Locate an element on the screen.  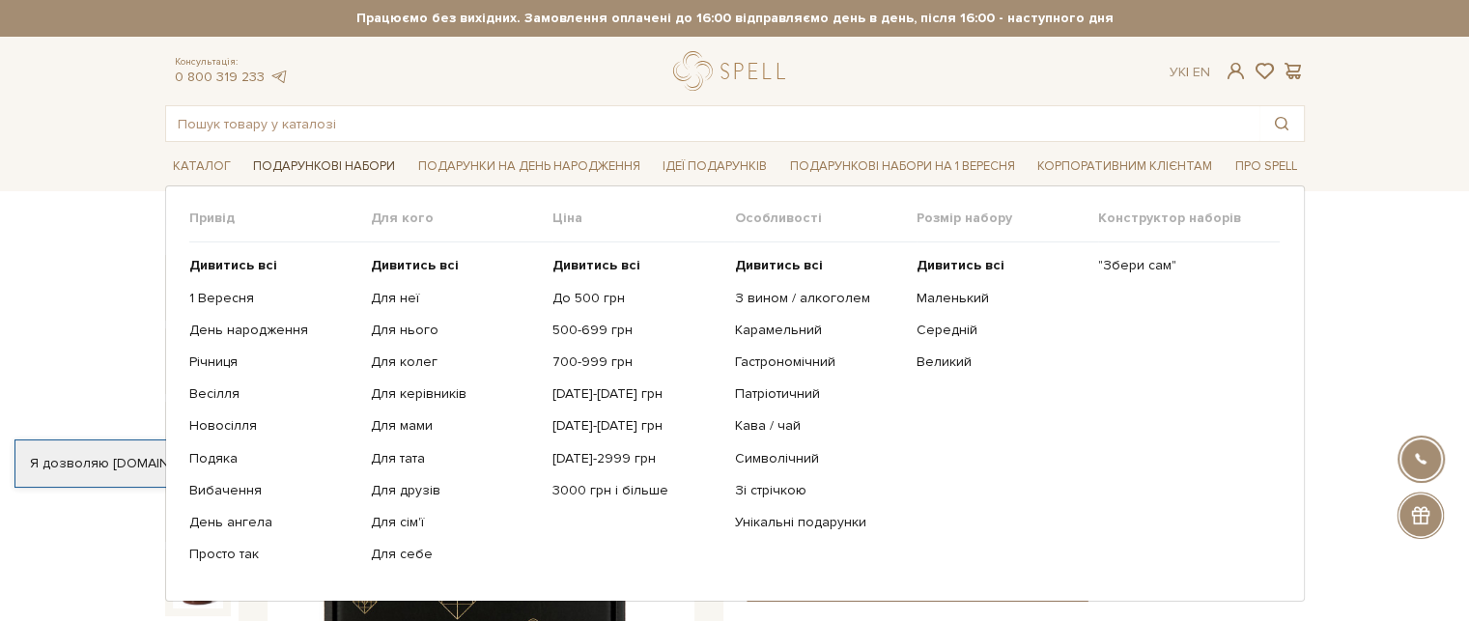
div: Ук is located at coordinates (1190, 72).